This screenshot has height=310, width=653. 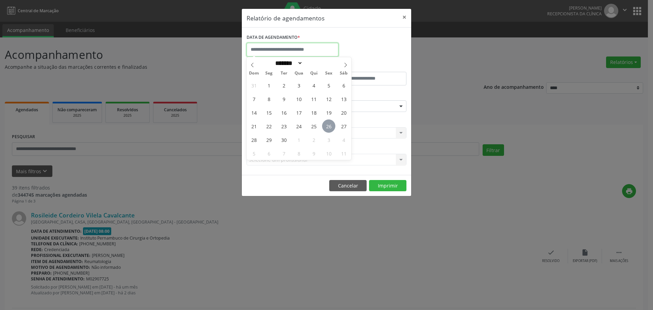 What do you see at coordinates (314, 85) in the screenshot?
I see `span: Setembro 4, 2025` at bounding box center [314, 85].